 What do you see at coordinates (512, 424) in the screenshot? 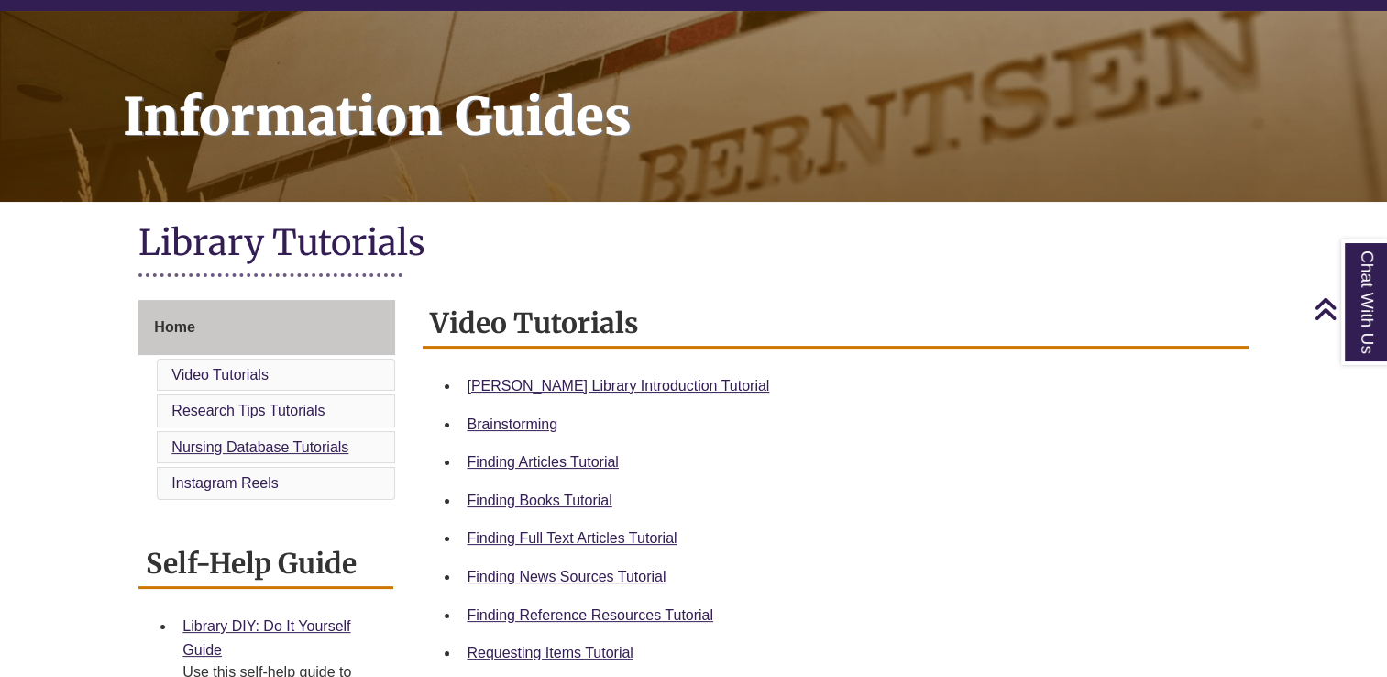
I see `a: Brainstorming` at bounding box center [512, 424].